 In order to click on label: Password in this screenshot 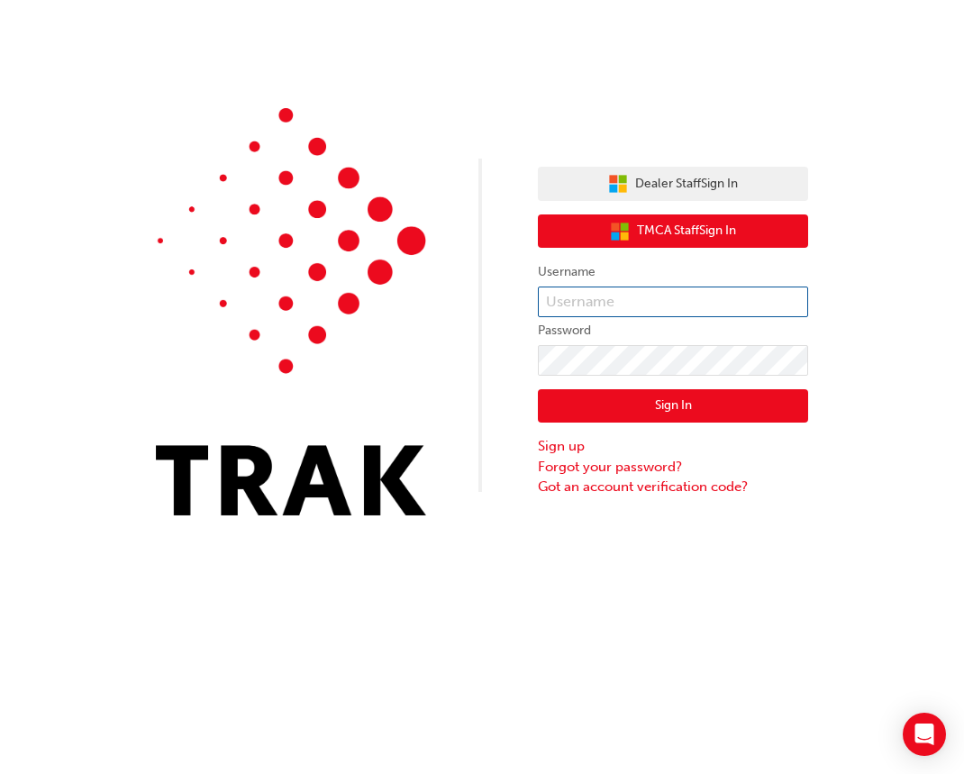, I will do `click(673, 331)`.